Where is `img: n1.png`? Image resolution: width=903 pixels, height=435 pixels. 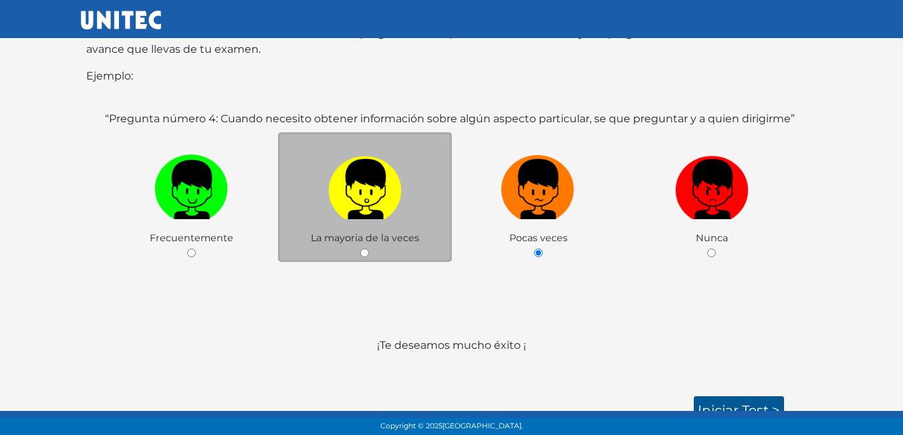
img: n1.png is located at coordinates (538, 185).